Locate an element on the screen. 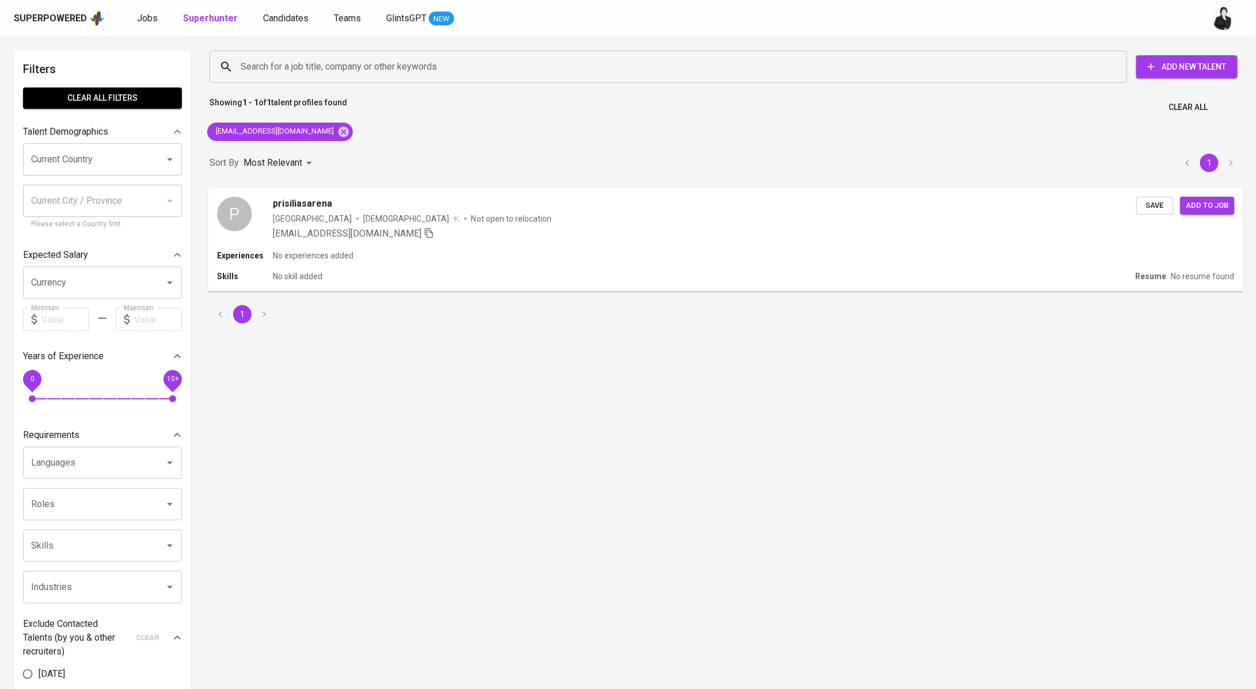  button: Add to job is located at coordinates (1207, 205).